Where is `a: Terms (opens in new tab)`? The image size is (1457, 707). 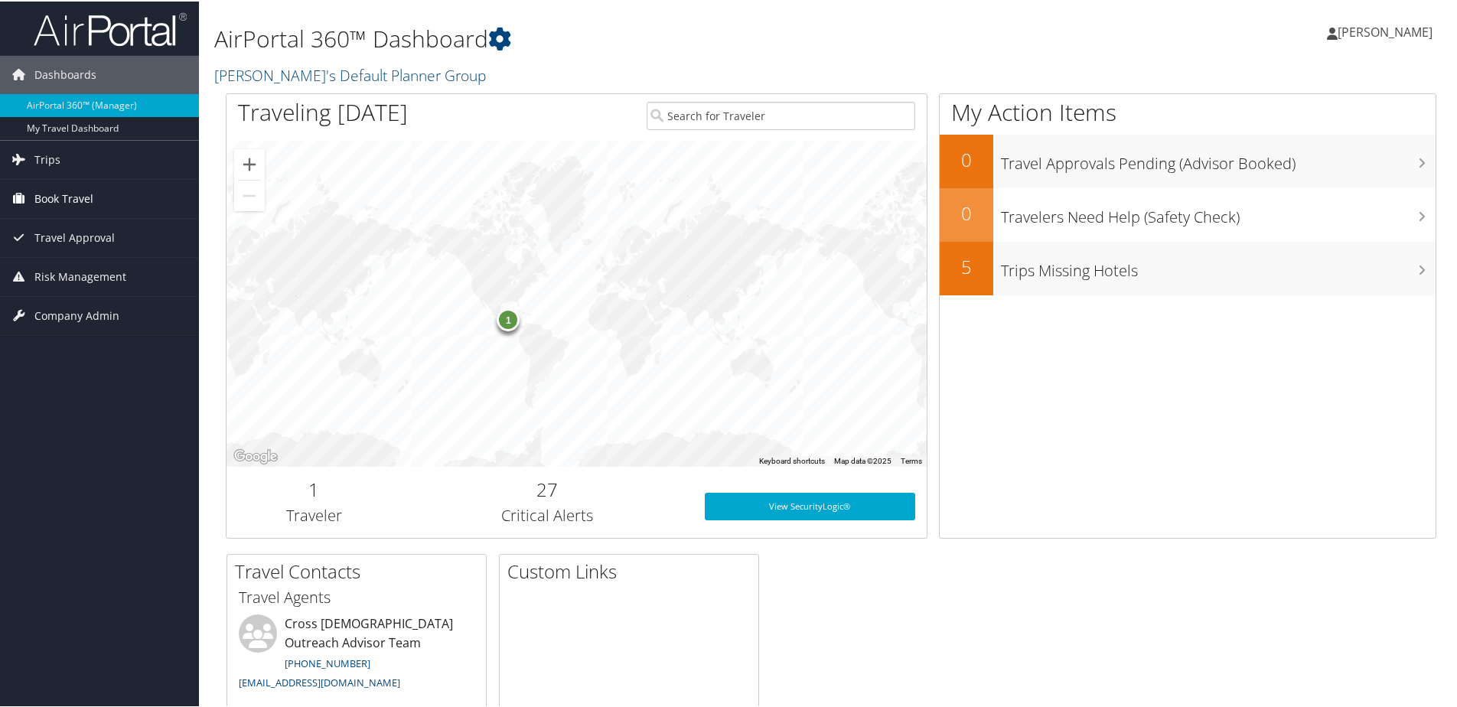
a: Terms (opens in new tab) is located at coordinates (912, 459).